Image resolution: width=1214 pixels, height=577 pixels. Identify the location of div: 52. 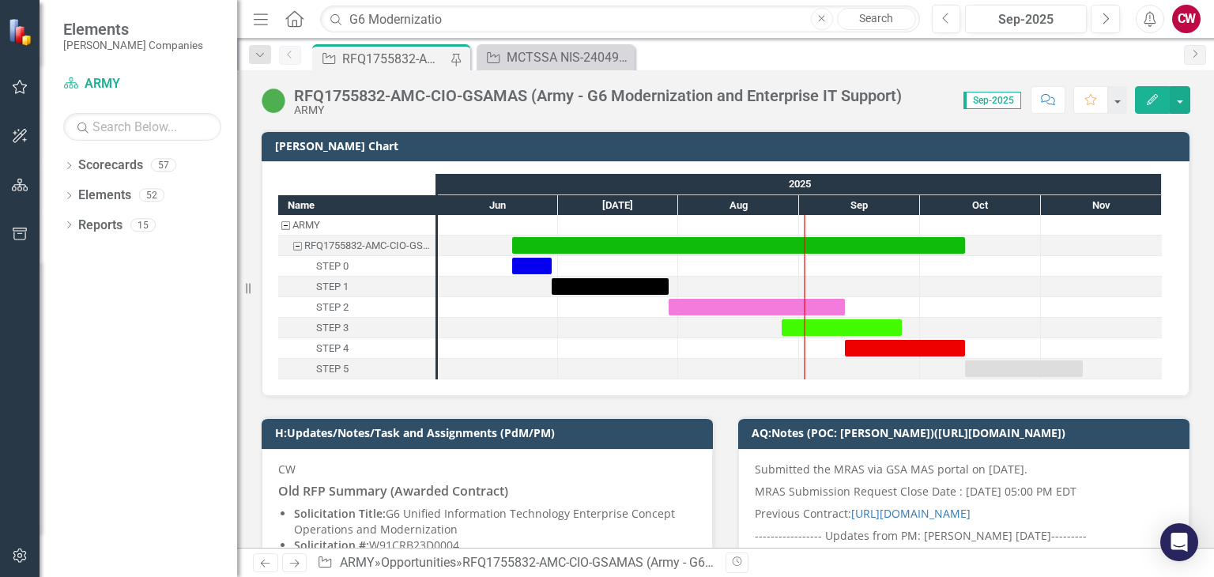
(152, 195).